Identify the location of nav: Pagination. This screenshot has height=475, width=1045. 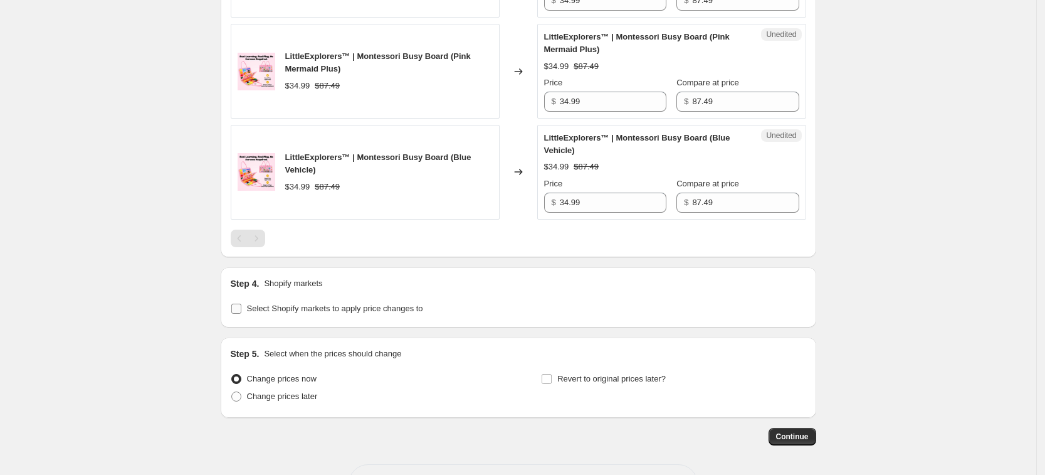
(248, 238).